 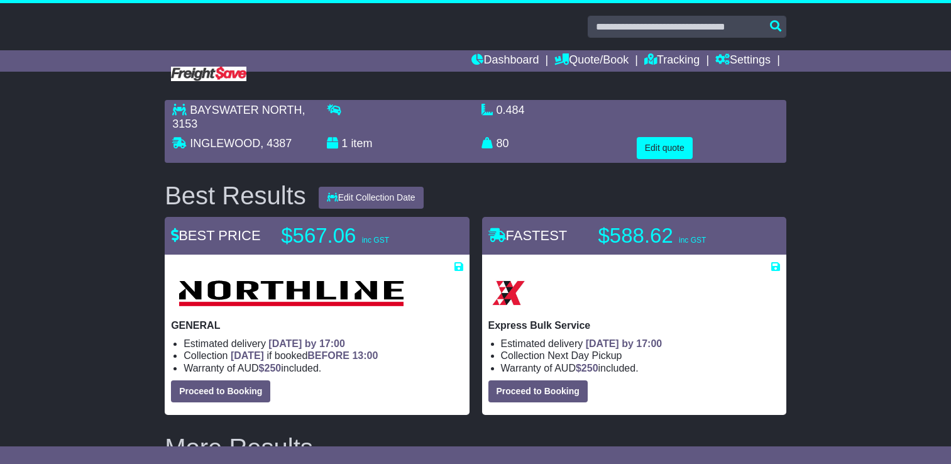 I want to click on div: Best Results, so click(x=235, y=195).